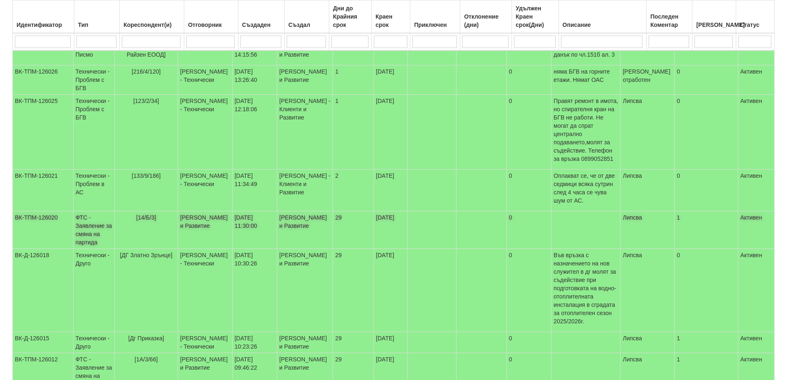 This screenshot has height=380, width=787. I want to click on div: Последен Коментар, so click(669, 21).